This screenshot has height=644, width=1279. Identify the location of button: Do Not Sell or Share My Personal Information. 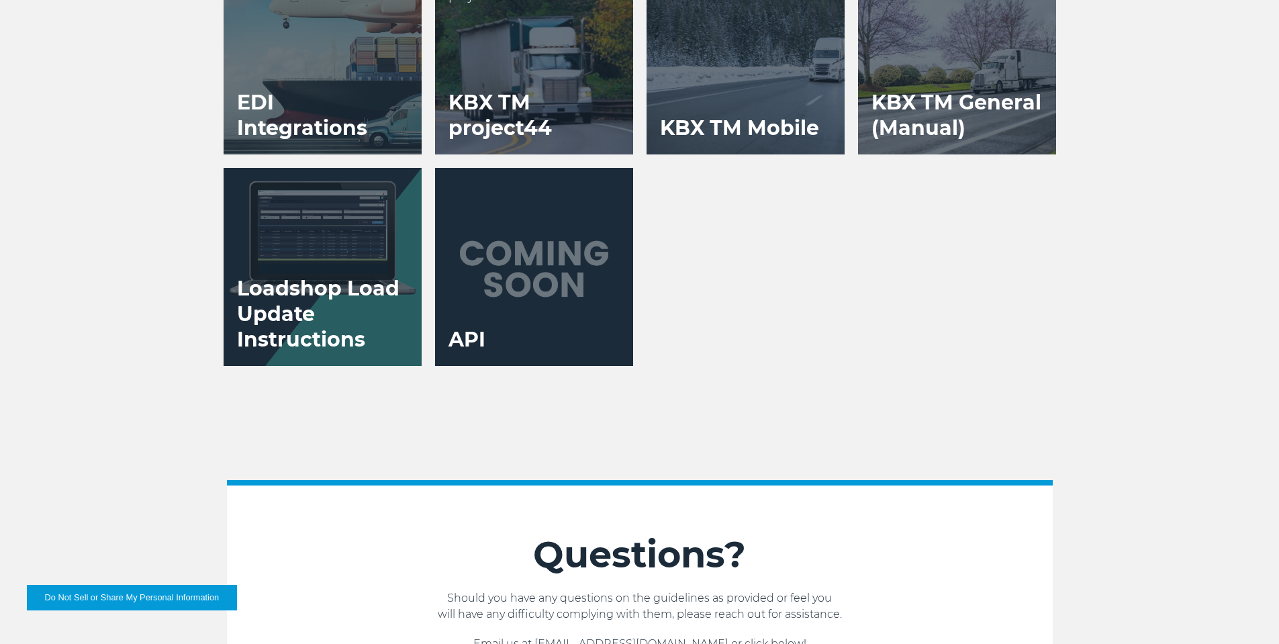
(132, 598).